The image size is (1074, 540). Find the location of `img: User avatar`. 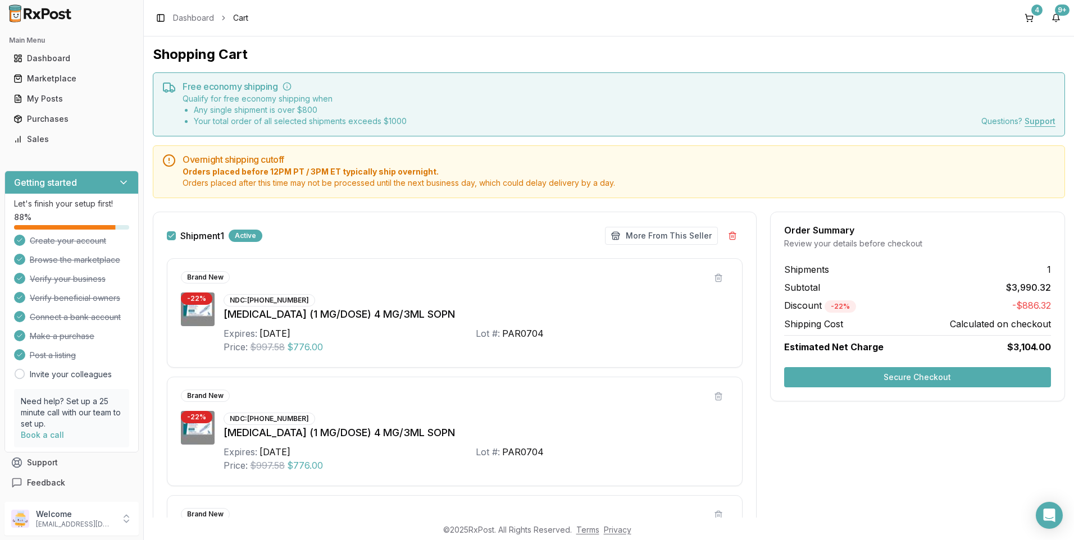

img: User avatar is located at coordinates (20, 519).